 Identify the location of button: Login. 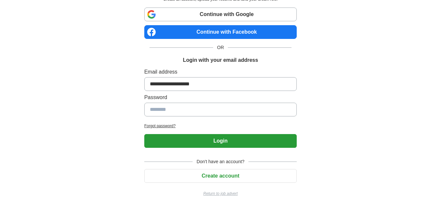
(220, 141).